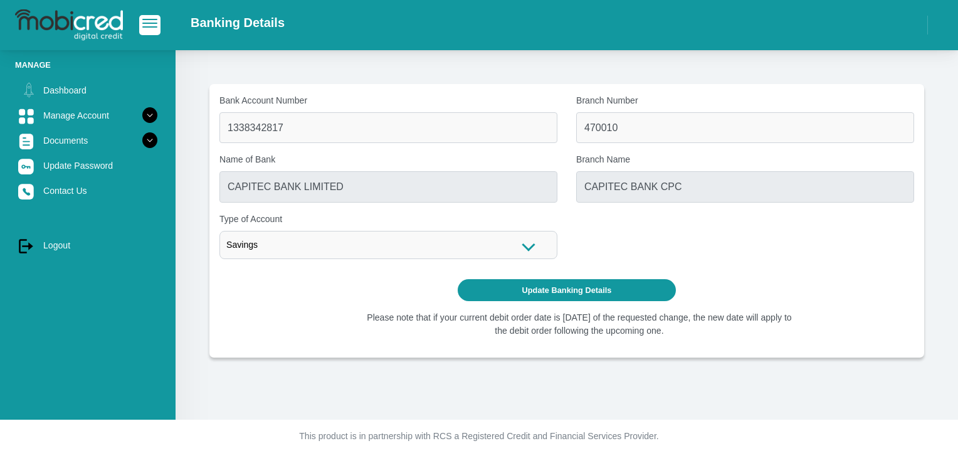  Describe the element at coordinates (88, 191) in the screenshot. I see `a: Contact Us` at that location.